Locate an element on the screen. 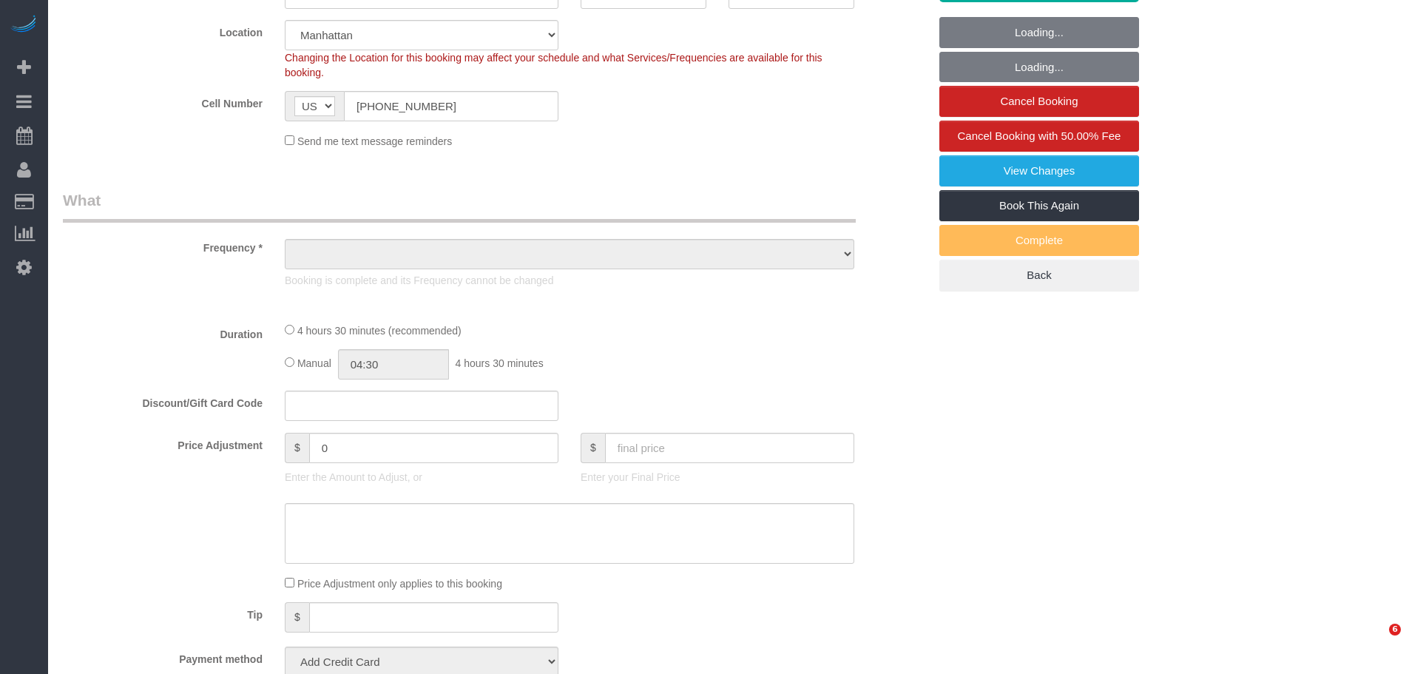  p: Enter the Amount to Adjust, or is located at coordinates (422, 477).